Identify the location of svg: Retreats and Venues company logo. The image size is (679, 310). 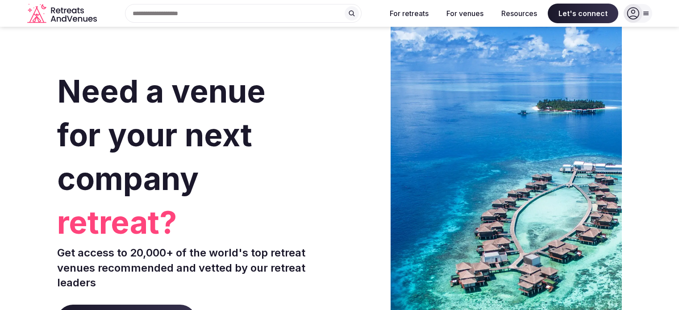
(63, 13).